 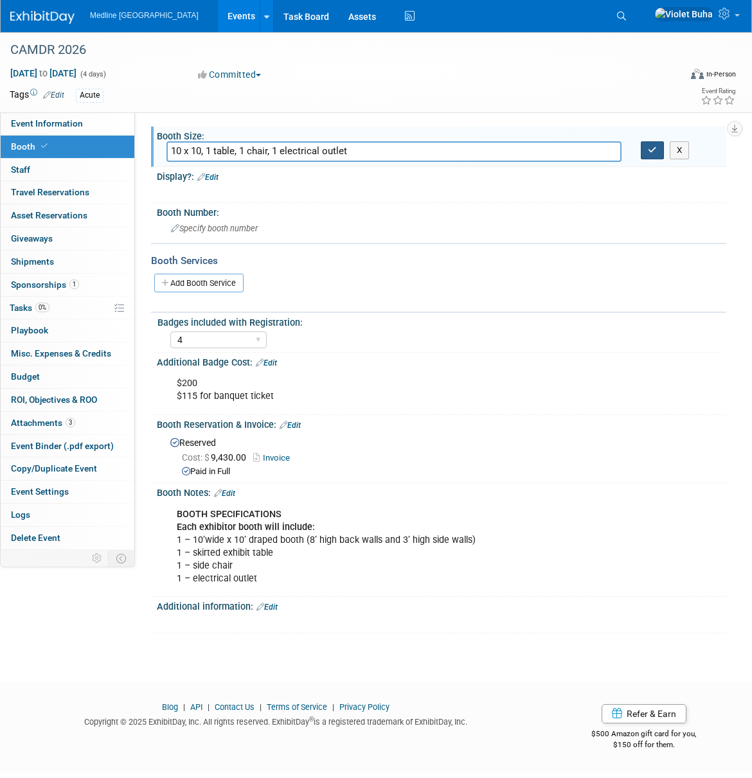 What do you see at coordinates (47, 123) in the screenshot?
I see `span: Event Information` at bounding box center [47, 123].